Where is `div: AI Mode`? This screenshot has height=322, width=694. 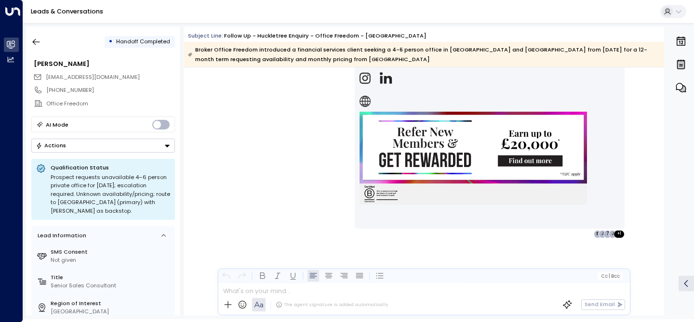 div: AI Mode is located at coordinates (57, 125).